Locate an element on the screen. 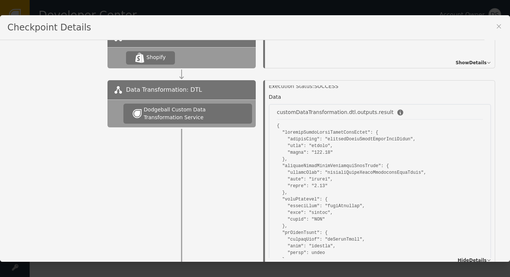 This screenshot has height=277, width=510. div: Dodgeball Custom Data Transformation Service is located at coordinates (193, 113).